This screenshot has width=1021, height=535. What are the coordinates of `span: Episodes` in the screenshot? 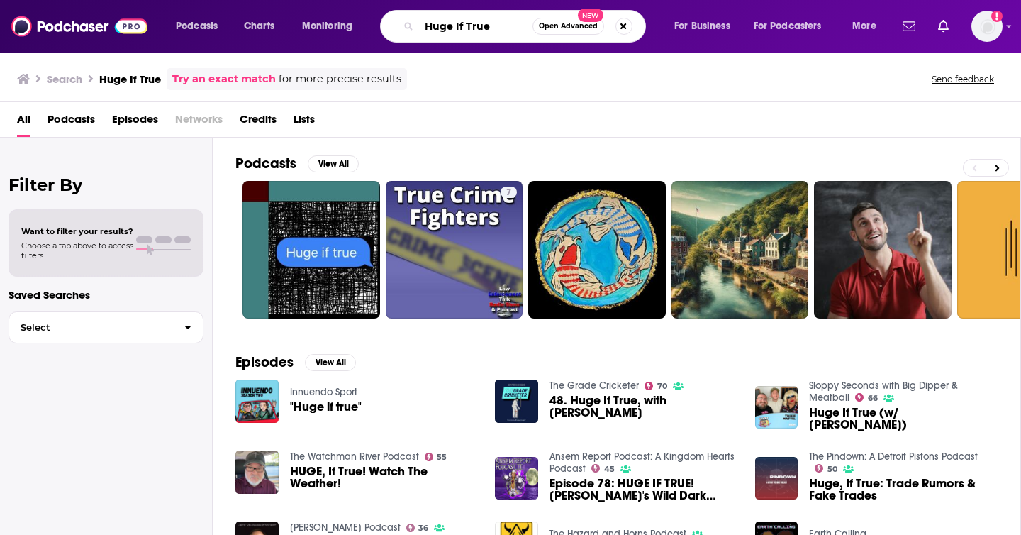 It's located at (135, 122).